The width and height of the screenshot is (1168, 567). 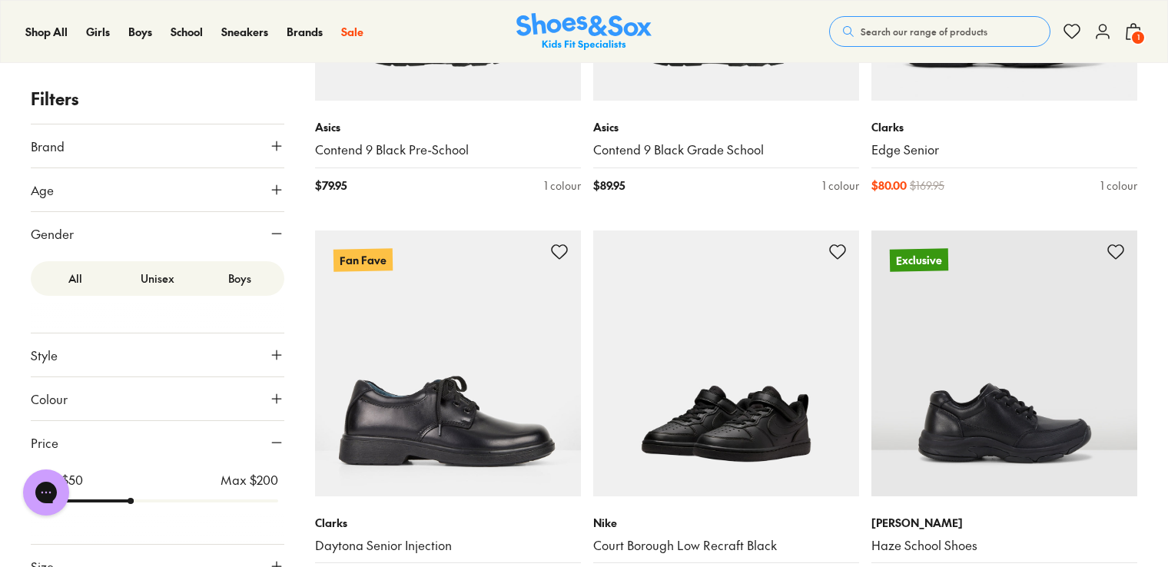 I want to click on a: Fan Fave, so click(x=448, y=364).